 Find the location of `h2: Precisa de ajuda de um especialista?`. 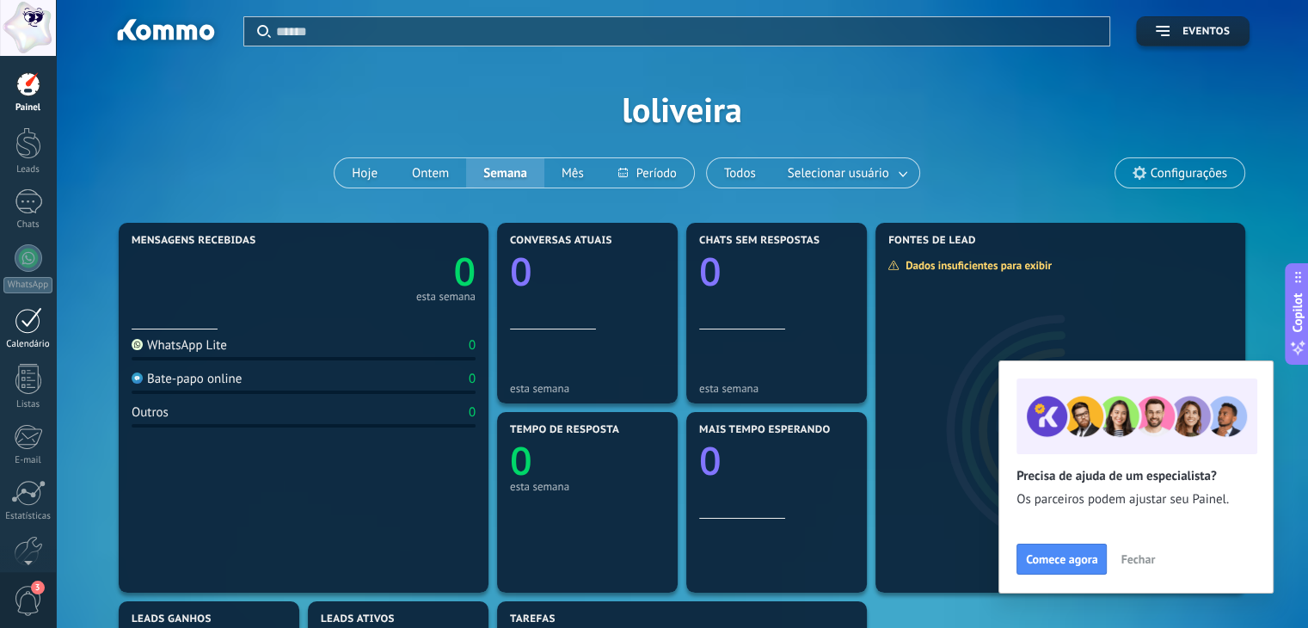

h2: Precisa de ajuda de um especialista? is located at coordinates (1136, 475).